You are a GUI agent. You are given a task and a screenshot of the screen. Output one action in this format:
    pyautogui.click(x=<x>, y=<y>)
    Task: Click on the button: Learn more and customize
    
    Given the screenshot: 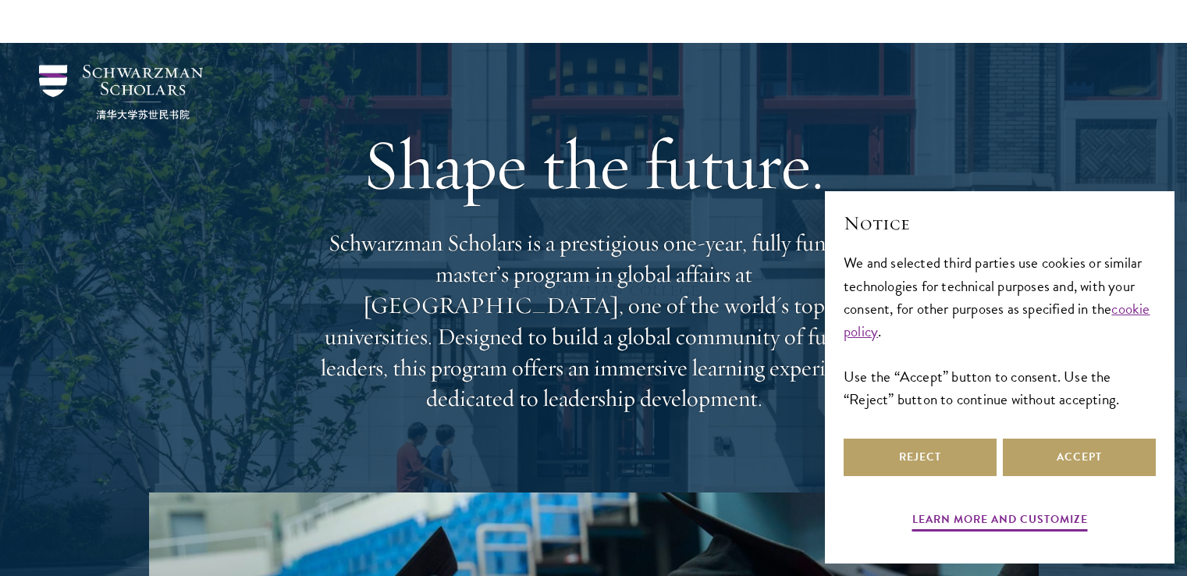 What is the action you would take?
    pyautogui.click(x=1000, y=521)
    